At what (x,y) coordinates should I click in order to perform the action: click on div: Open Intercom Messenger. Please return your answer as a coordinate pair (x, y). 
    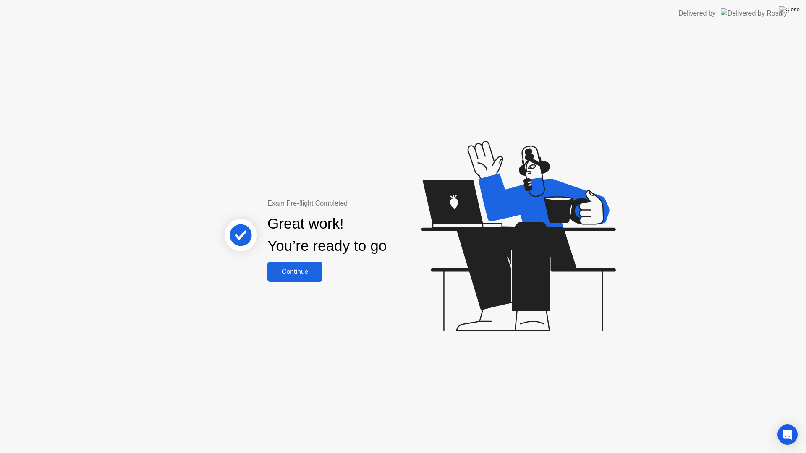
    Looking at the image, I should click on (788, 435).